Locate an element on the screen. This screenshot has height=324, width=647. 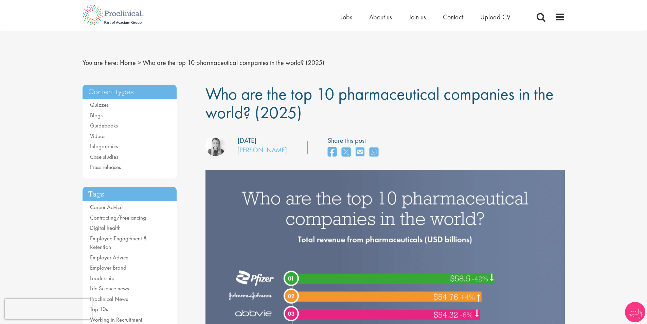
a: Press releases is located at coordinates (105, 167).